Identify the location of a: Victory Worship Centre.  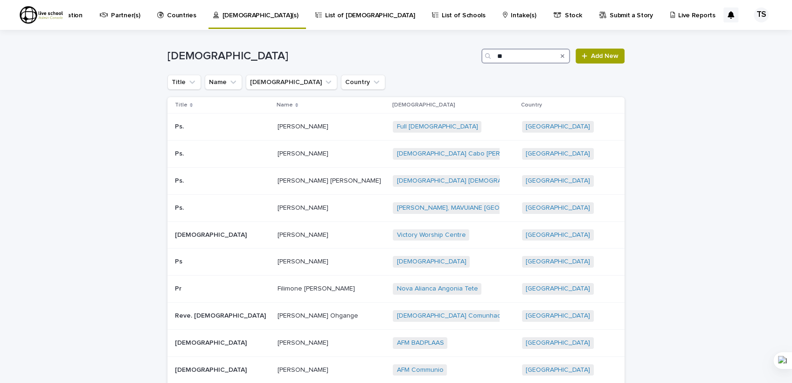
(431, 235).